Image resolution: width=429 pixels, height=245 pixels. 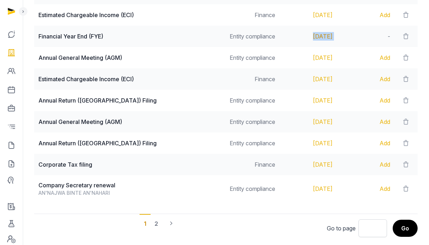 What do you see at coordinates (128, 193) in the screenshot?
I see `div: AN'NAJWA BINTE AN'NAHARI` at bounding box center [128, 193].